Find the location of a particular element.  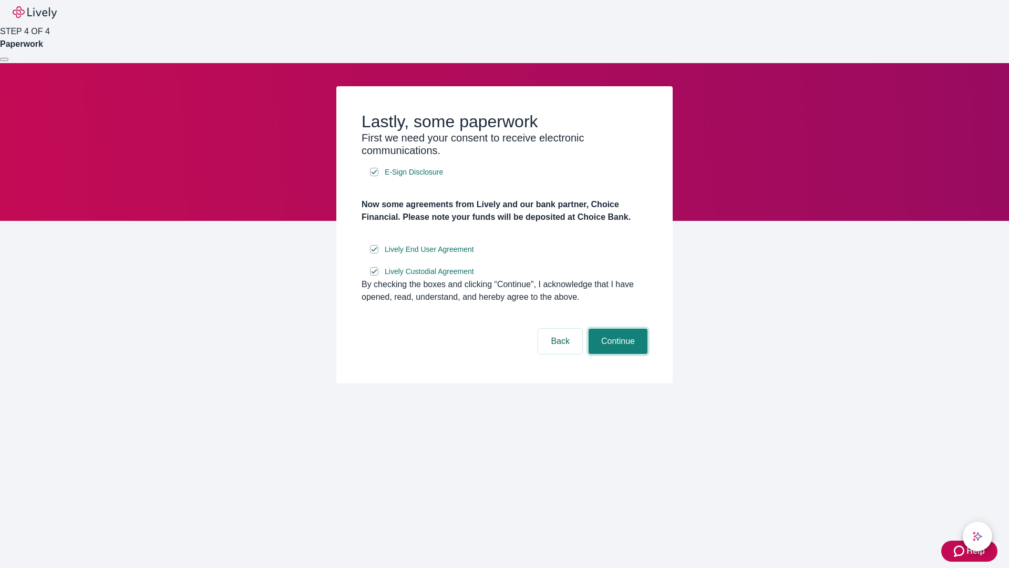

h3: First we need your consent to receive electronic communications. is located at coordinates (505, 144).